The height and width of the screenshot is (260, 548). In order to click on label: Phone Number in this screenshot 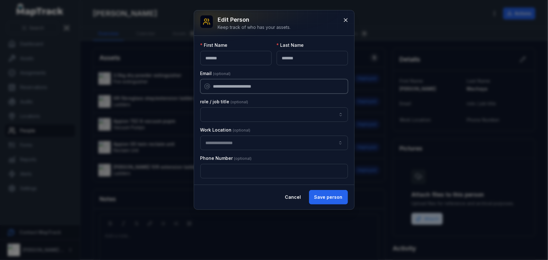, I will do `click(226, 158)`.